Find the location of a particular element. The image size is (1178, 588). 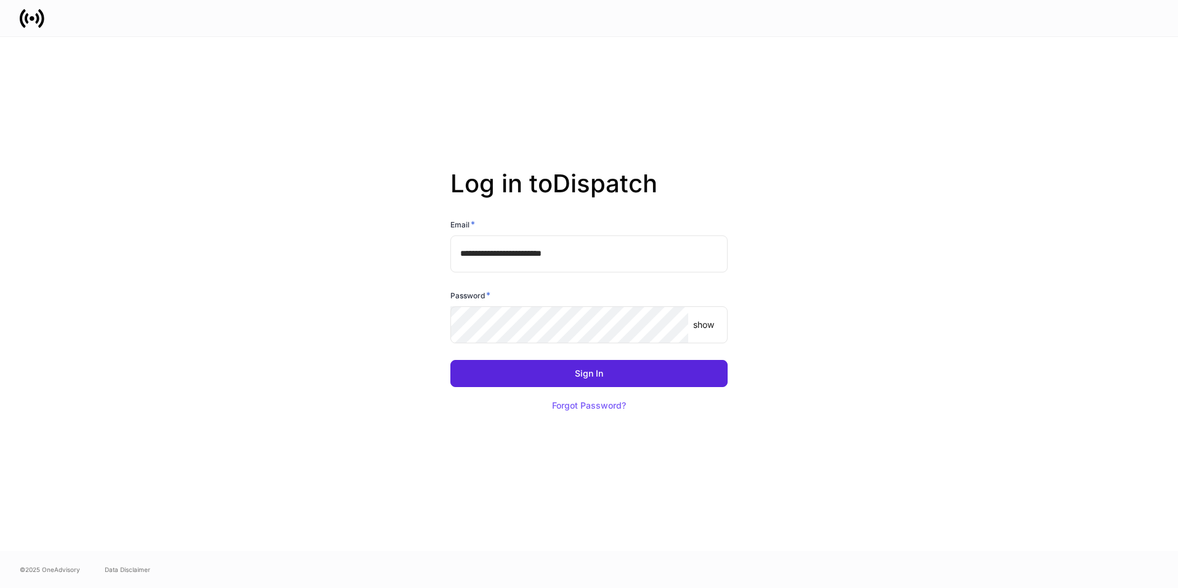

button: Forgot Password? is located at coordinates (589, 405).